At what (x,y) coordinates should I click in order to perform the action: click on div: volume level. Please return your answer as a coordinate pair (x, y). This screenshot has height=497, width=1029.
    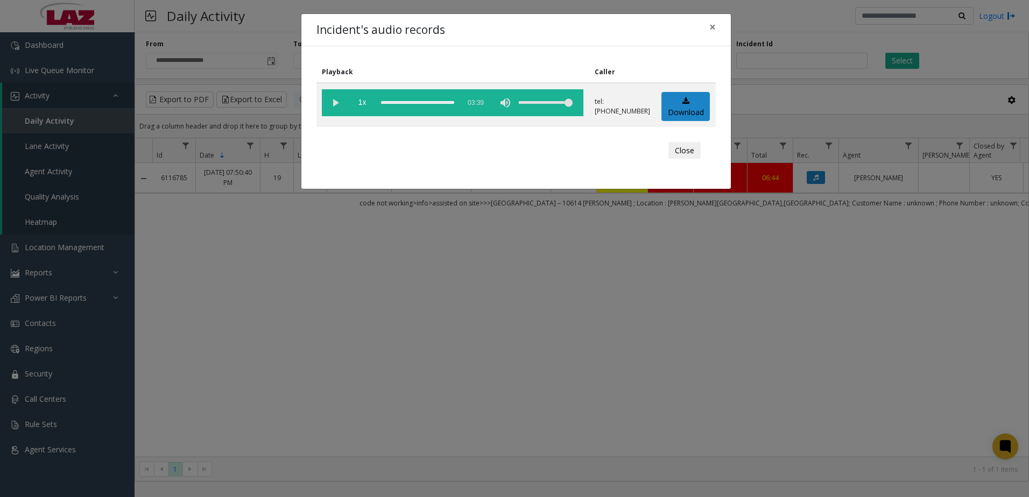
    Looking at the image, I should click on (546, 103).